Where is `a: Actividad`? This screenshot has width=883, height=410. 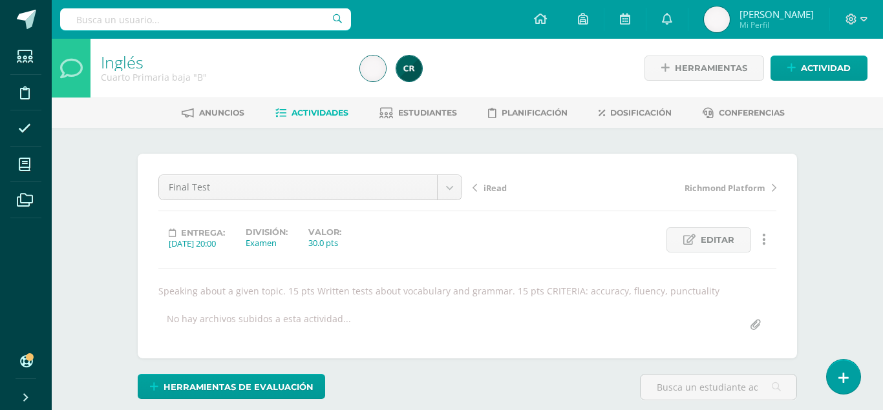
a: Actividad is located at coordinates (819, 68).